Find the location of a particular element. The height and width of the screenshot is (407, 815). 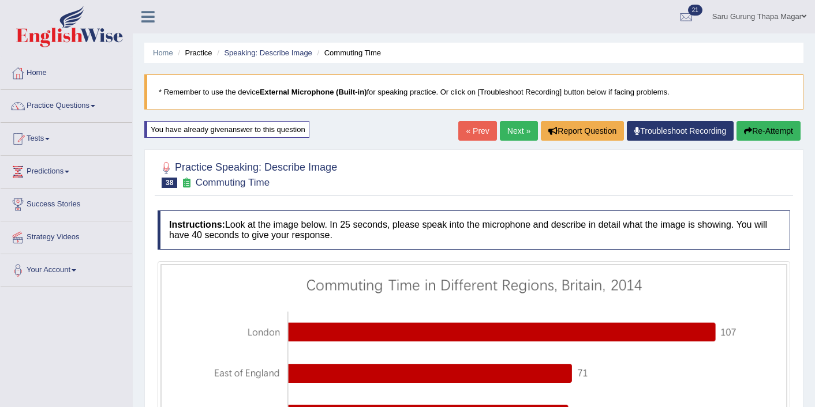

a: Practice Questions is located at coordinates (66, 104).